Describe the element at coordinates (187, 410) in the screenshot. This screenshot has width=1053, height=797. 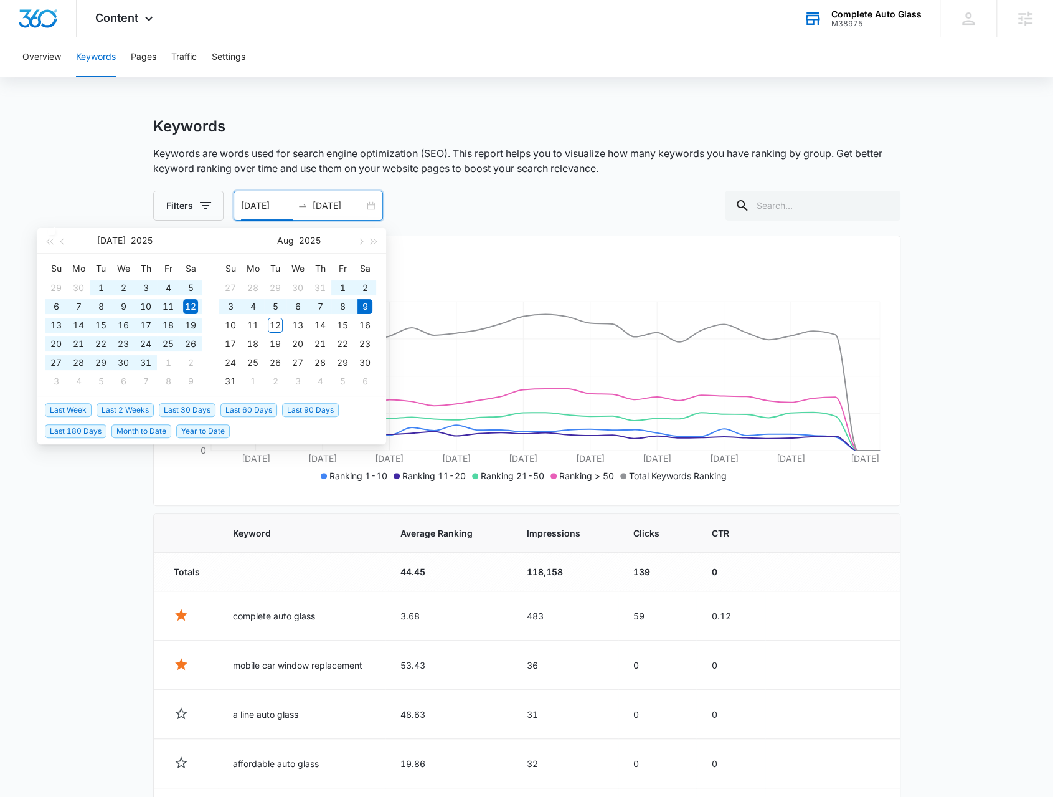
I see `span: Last 30 Days` at that location.